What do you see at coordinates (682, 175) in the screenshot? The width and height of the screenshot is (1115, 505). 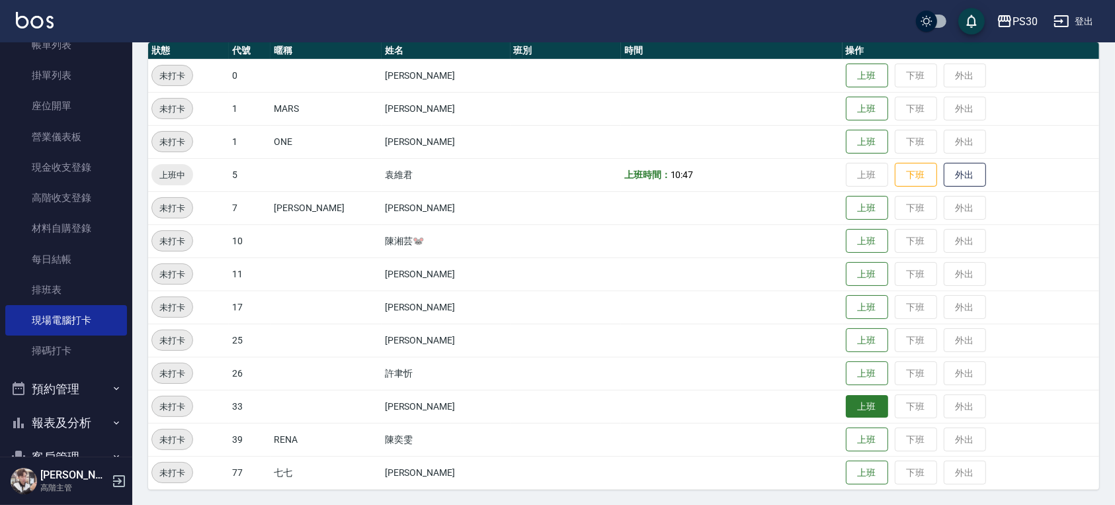 I see `span: 10:47` at bounding box center [682, 175].